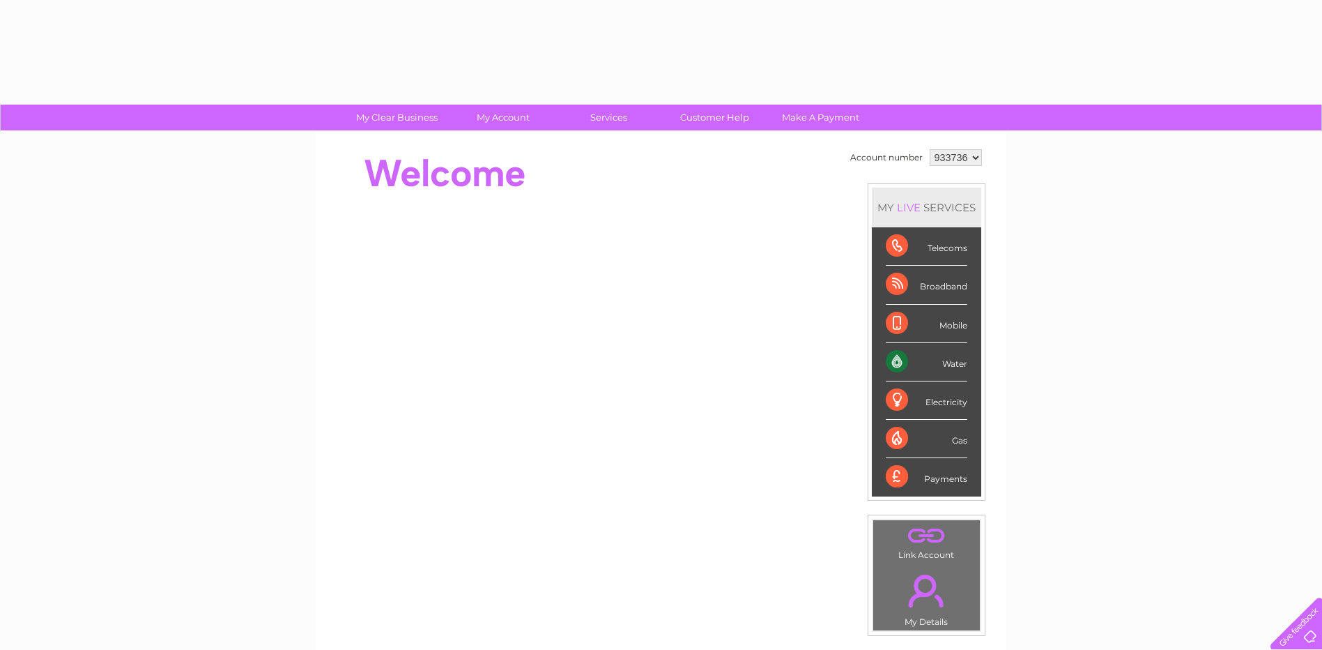  What do you see at coordinates (926, 362) in the screenshot?
I see `div: Water` at bounding box center [926, 362].